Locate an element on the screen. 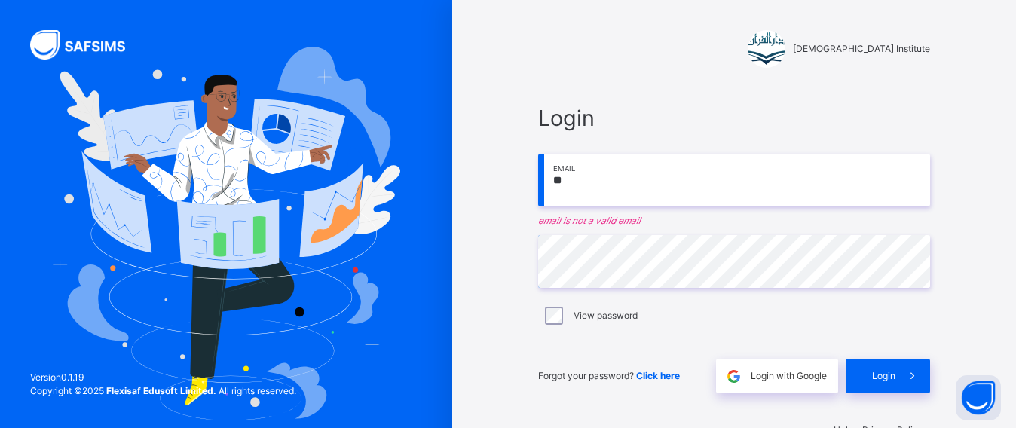 This screenshot has height=428, width=1016. label: View password is located at coordinates (605, 316).